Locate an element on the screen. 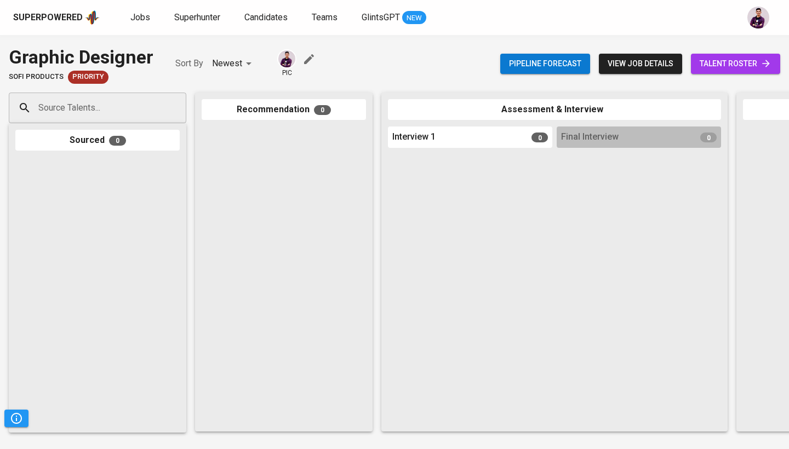 The width and height of the screenshot is (789, 449). div: Newest is located at coordinates (233, 64).